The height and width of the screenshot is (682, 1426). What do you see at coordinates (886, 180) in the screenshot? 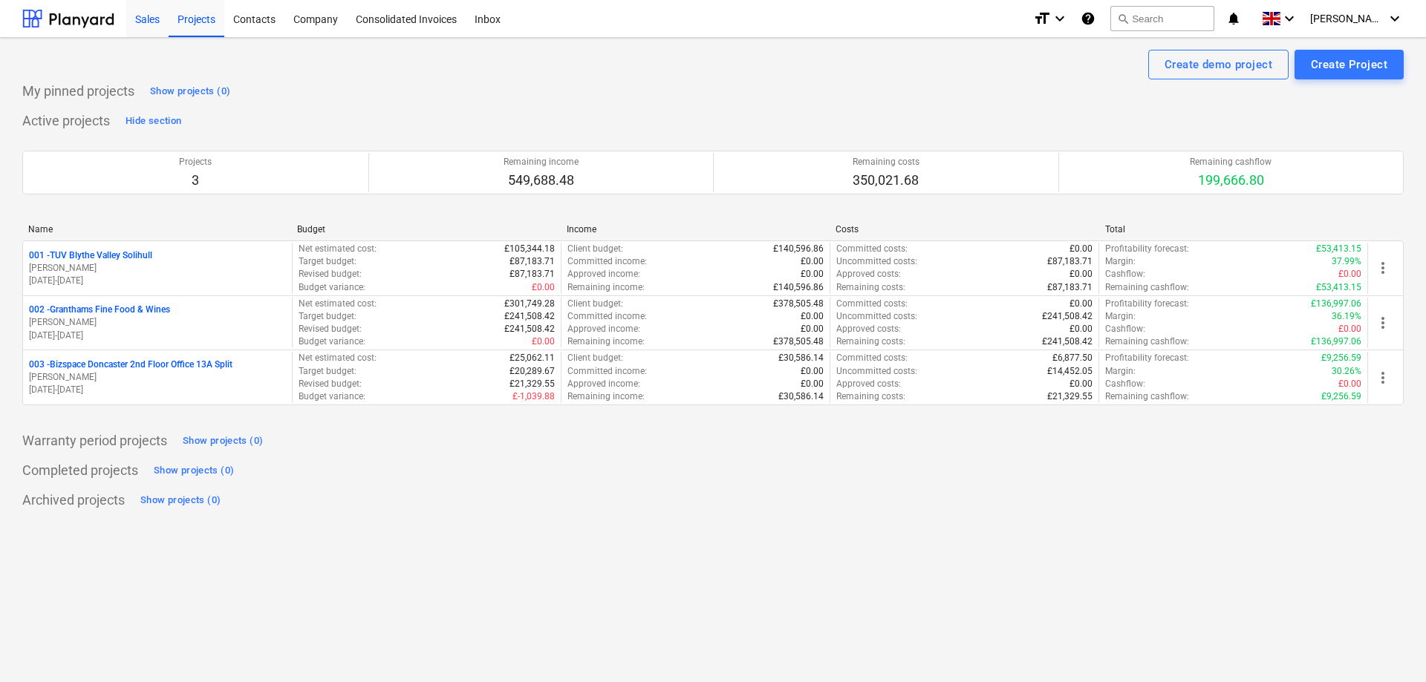
I see `p: 350,021.68` at bounding box center [886, 180].